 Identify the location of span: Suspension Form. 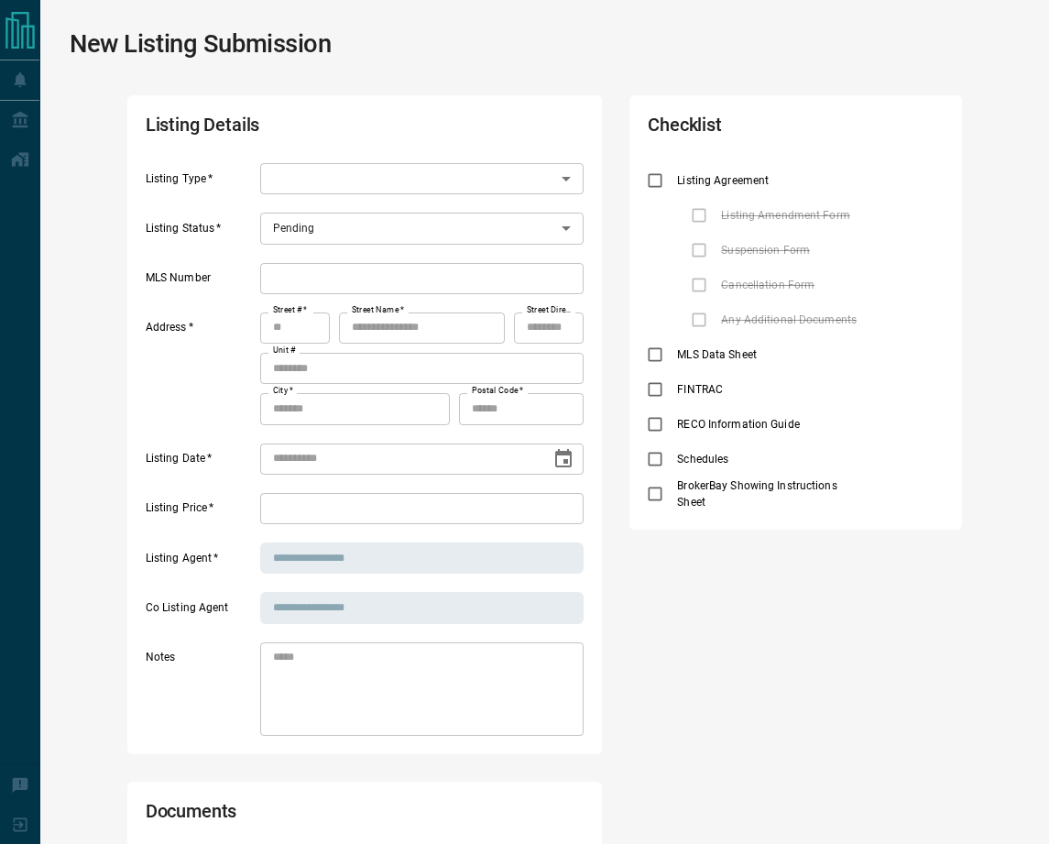
(765, 250).